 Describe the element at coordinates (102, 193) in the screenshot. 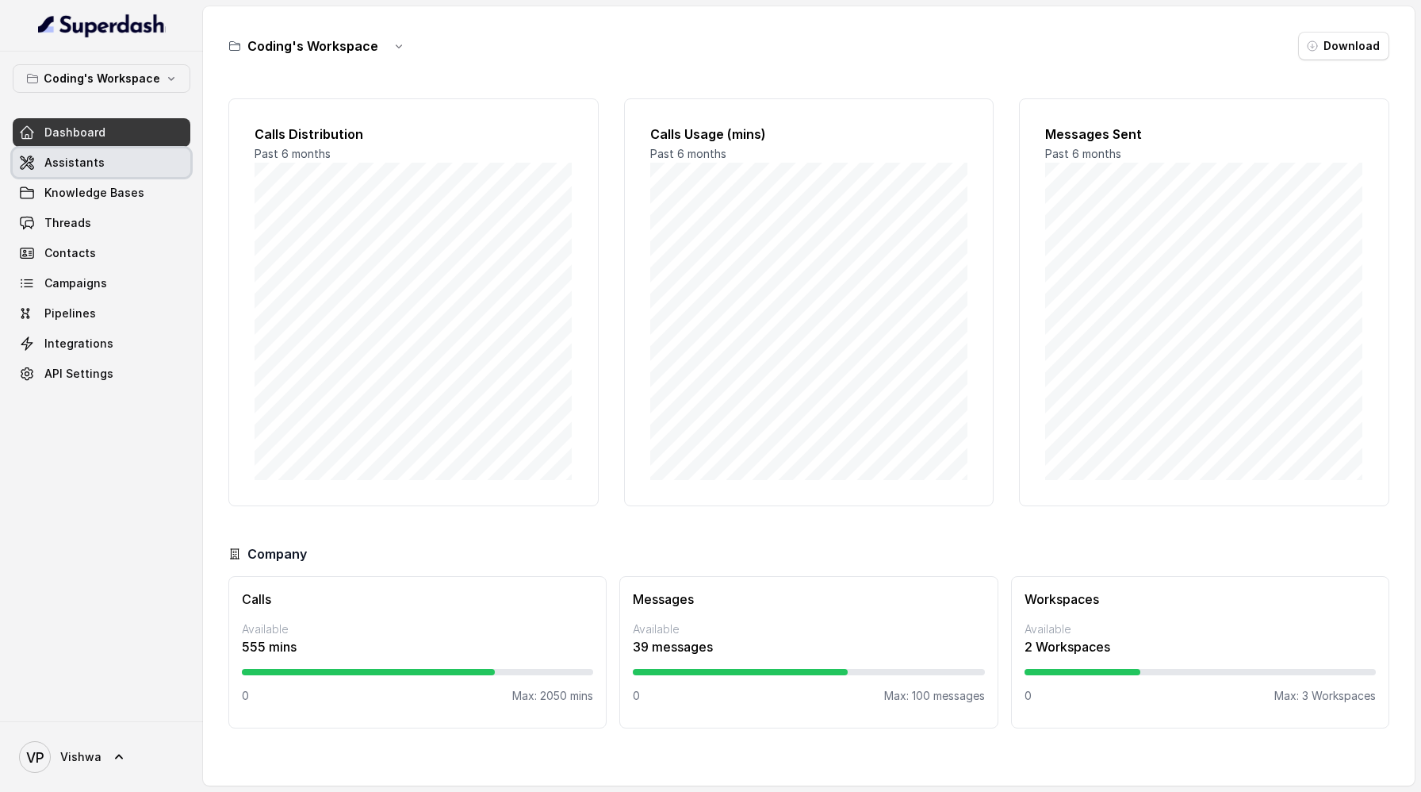

I see `a: Knowledge Bases` at that location.